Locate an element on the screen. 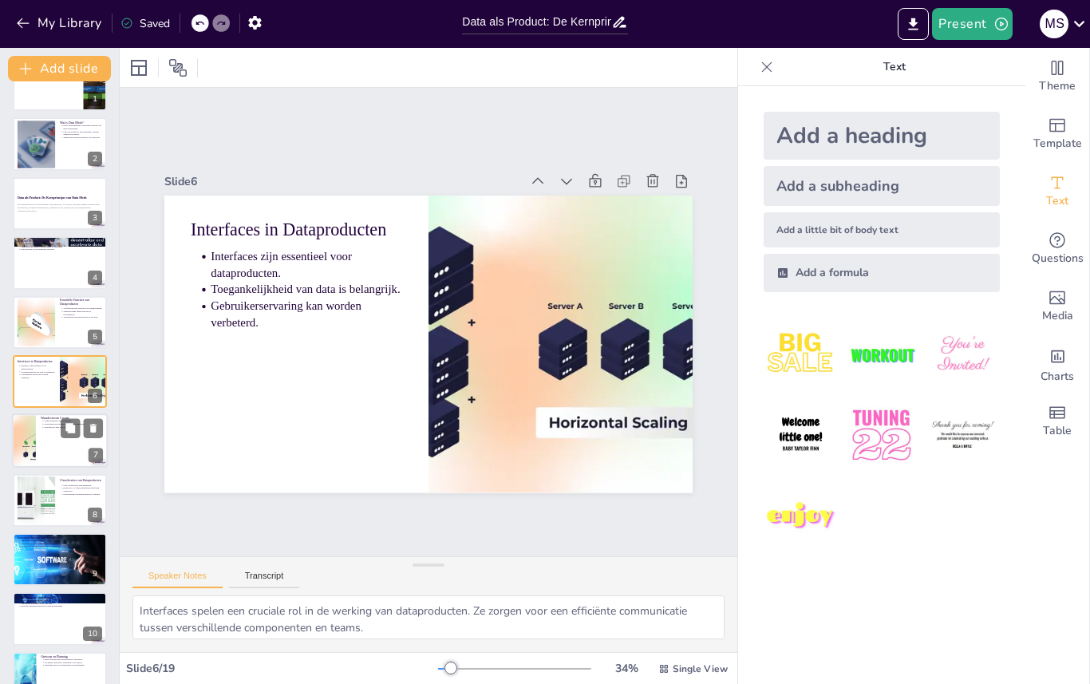 This screenshot has width=1090, height=684. div: Change the overall theme is located at coordinates (1057, 77).